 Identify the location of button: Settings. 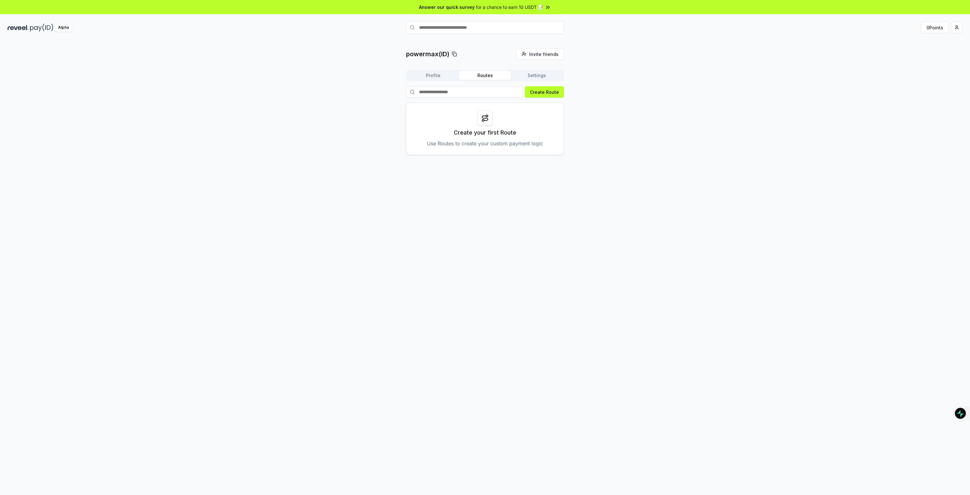
(537, 75).